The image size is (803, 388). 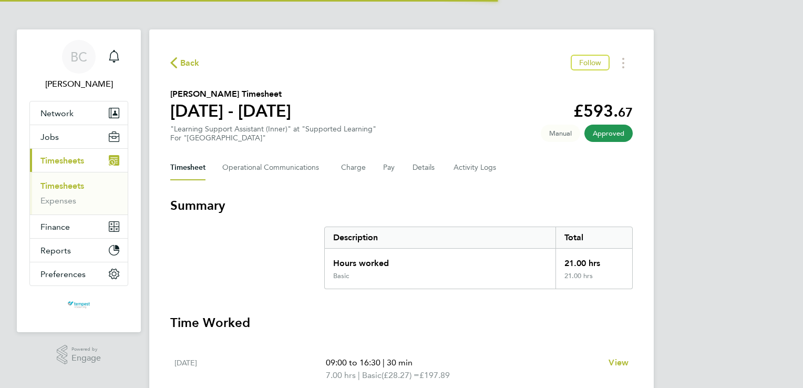 What do you see at coordinates (79, 160) in the screenshot?
I see `button: Timesheets` at bounding box center [79, 160].